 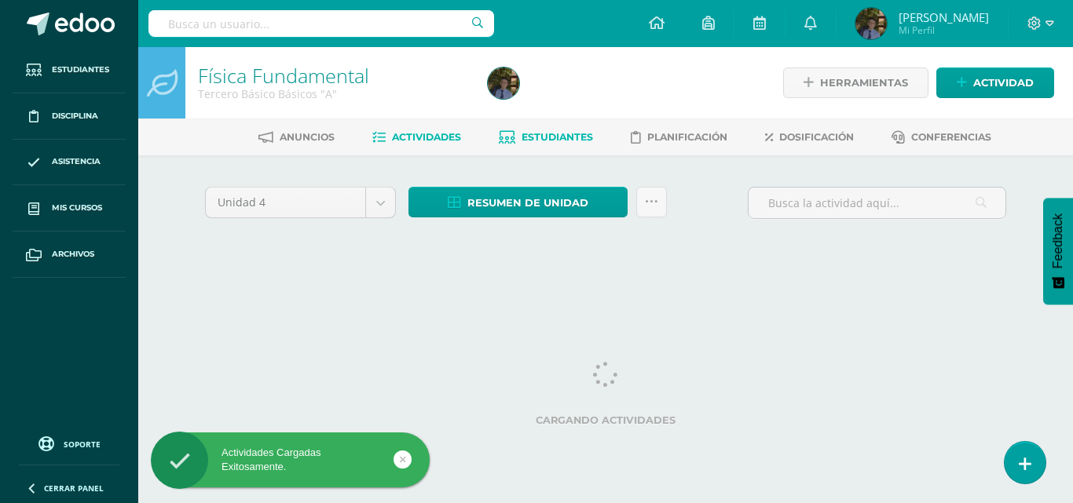 What do you see at coordinates (606, 420) in the screenshot?
I see `label: Cargando actividades` at bounding box center [606, 420].